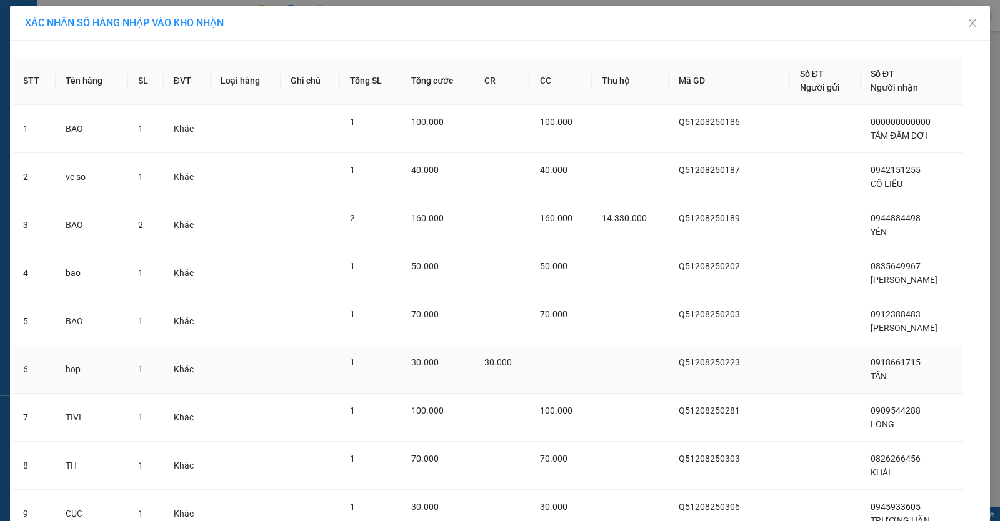 The width and height of the screenshot is (1000, 521). Describe the element at coordinates (188, 81) in the screenshot. I see `th: ĐVT` at that location.